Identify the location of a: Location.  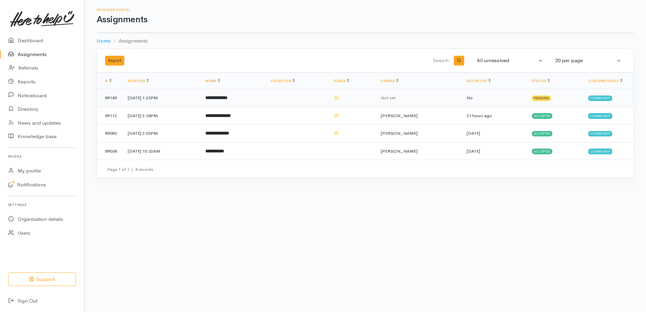
(282, 81).